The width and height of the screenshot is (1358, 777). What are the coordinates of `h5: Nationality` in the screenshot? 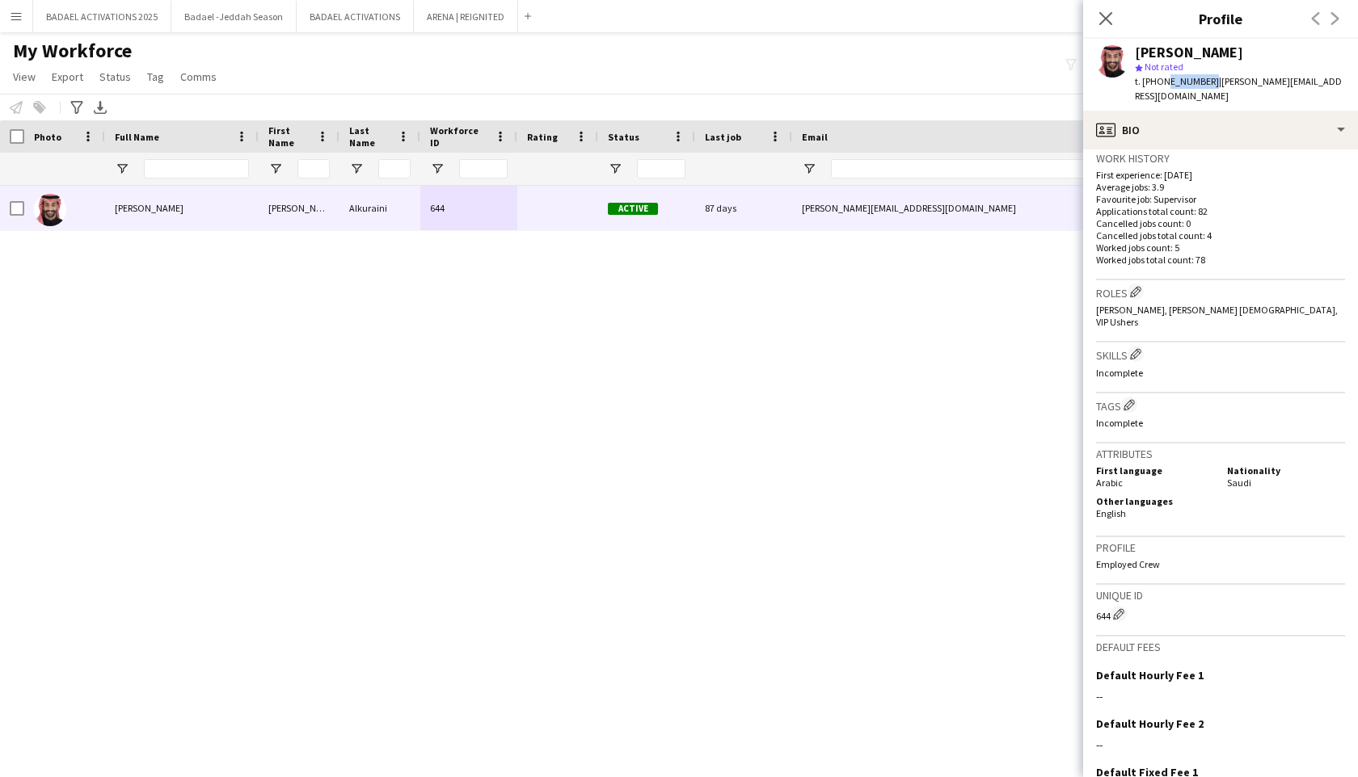 It's located at (1286, 470).